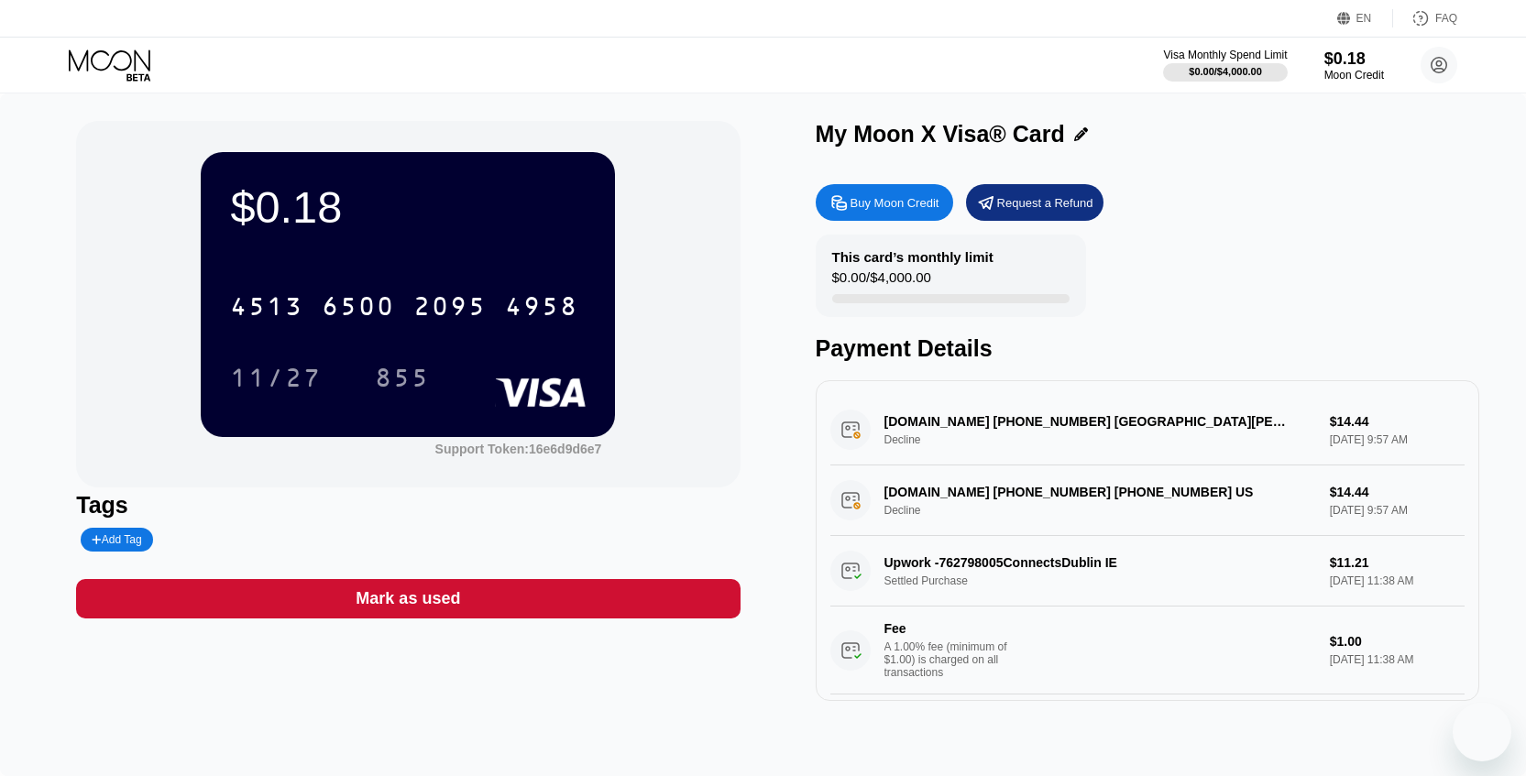 The image size is (1526, 776). Describe the element at coordinates (542, 309) in the screenshot. I see `div: 4958` at that location.